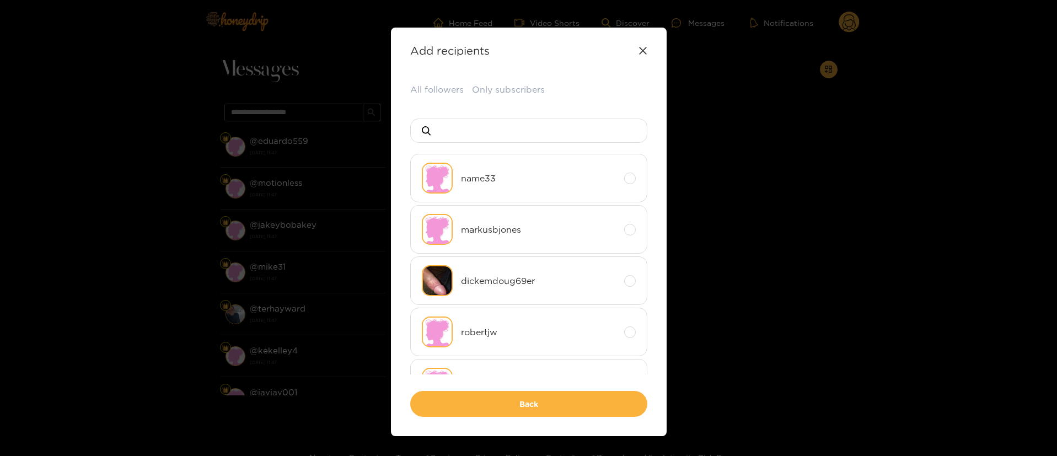 The image size is (1057, 456). What do you see at coordinates (437, 281) in the screenshot?
I see `img: h8rst-screenshot_20250801_060830_chrome.jpg` at bounding box center [437, 281].